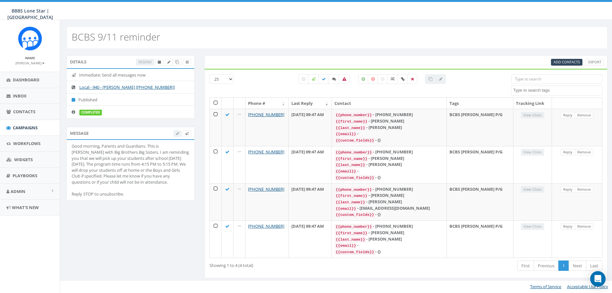 This screenshot has width=612, height=293. I want to click on h2: BCBS 9/11 reminder, so click(116, 37).